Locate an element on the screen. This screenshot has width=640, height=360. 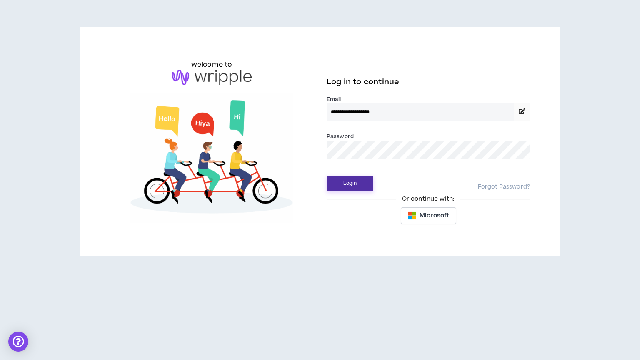
span: Log in to continue is located at coordinates (363, 82).